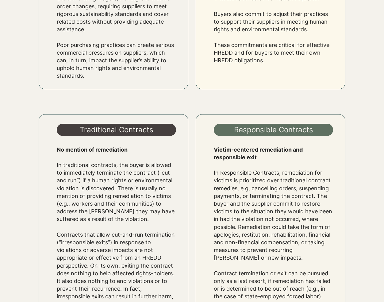  What do you see at coordinates (92, 149) in the screenshot?
I see `span: No mention of remediation` at bounding box center [92, 149].